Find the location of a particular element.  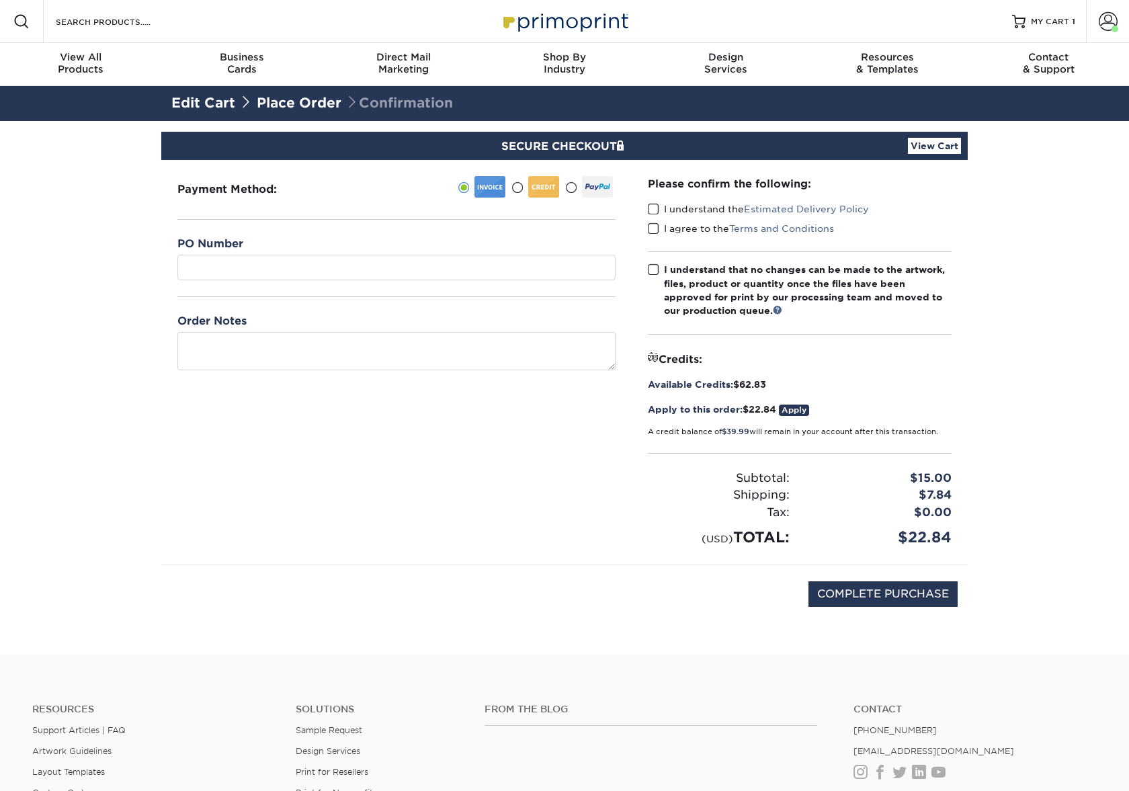

a: Contact is located at coordinates (975, 709).